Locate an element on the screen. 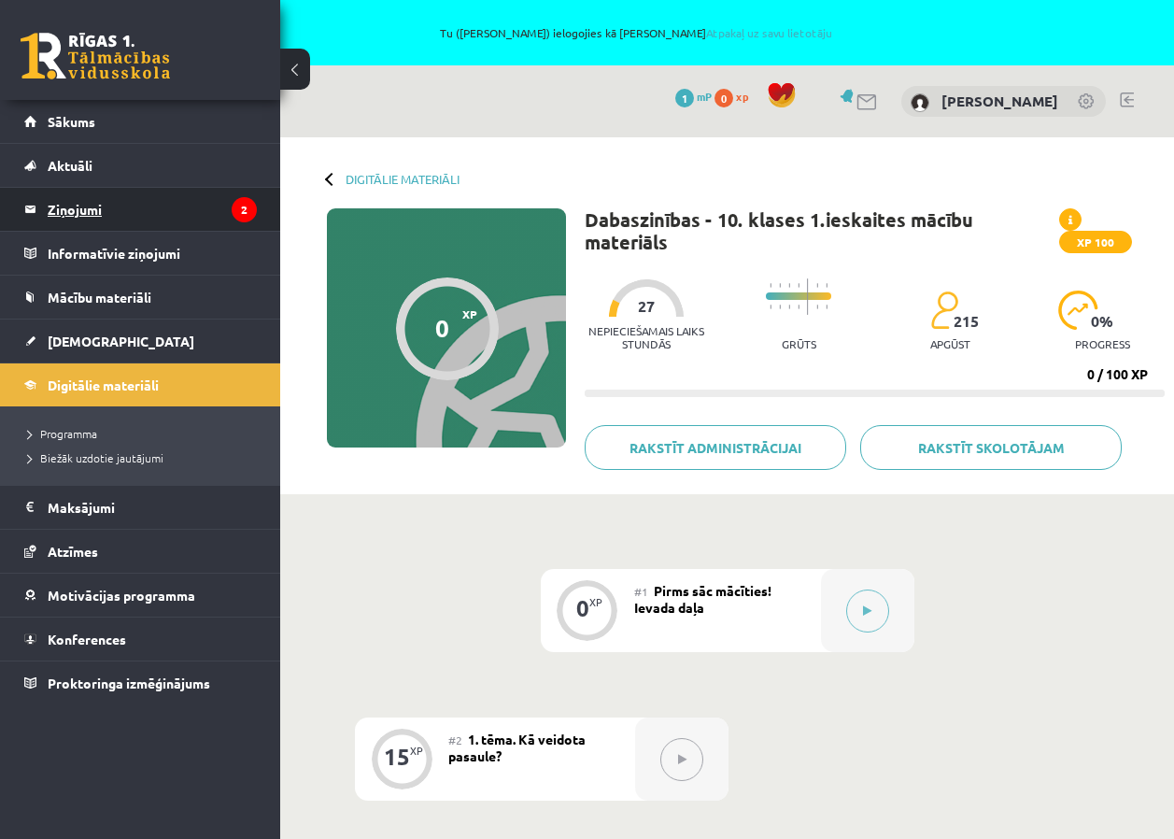 This screenshot has height=839, width=1174. span: #2 is located at coordinates (455, 740).